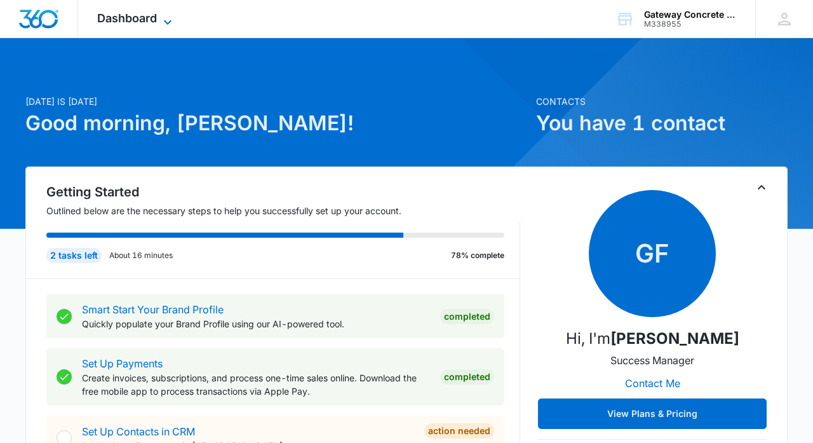 The image size is (813, 443). Describe the element at coordinates (283, 210) in the screenshot. I see `p: Outlined below are the necessary steps to help you successfully set up your account.` at that location.